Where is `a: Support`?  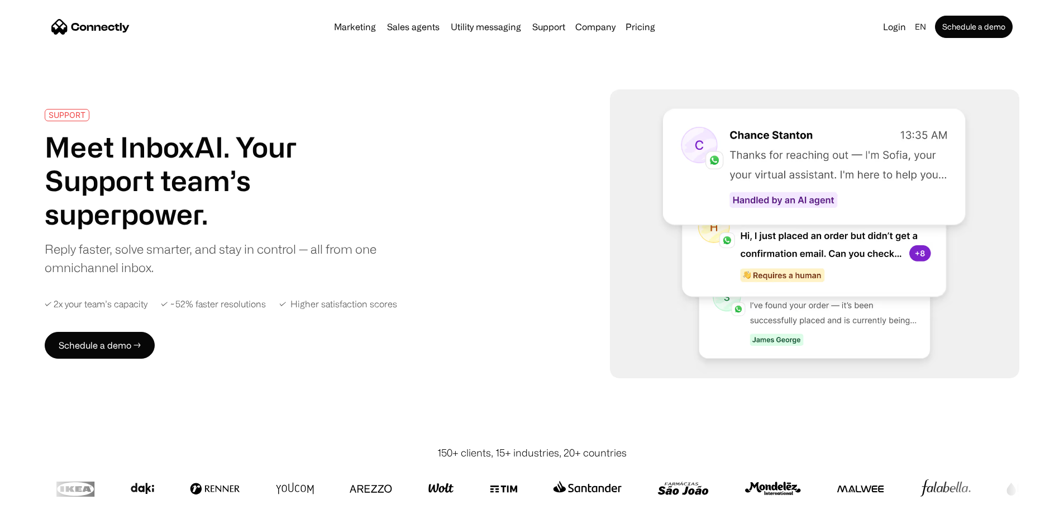
a: Support is located at coordinates (549, 27).